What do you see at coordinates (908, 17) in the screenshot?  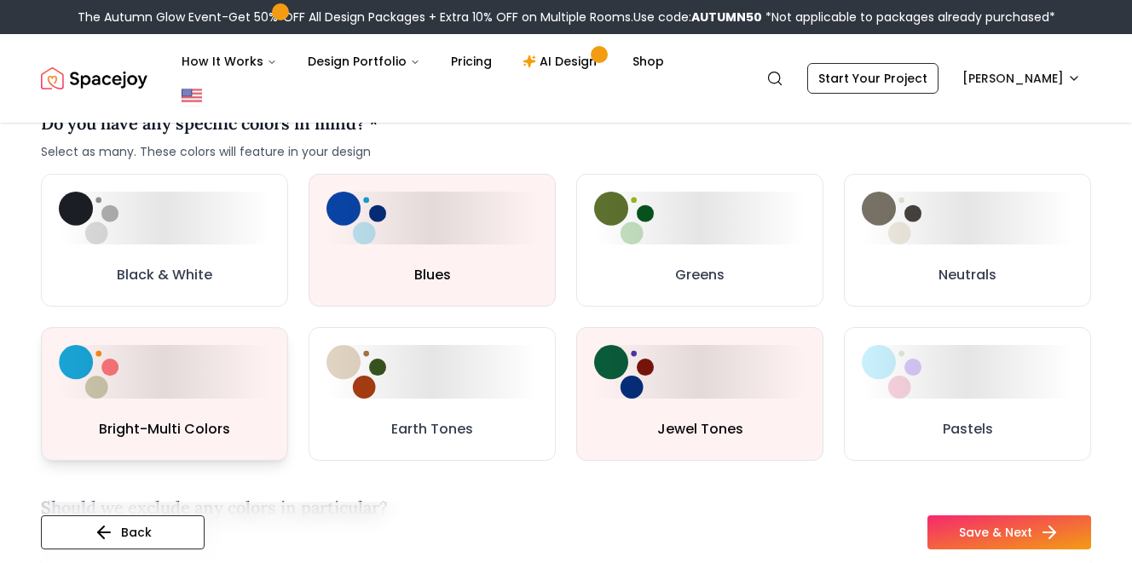 I see `span: *Not applicable to packages already purchased*` at bounding box center [908, 17].